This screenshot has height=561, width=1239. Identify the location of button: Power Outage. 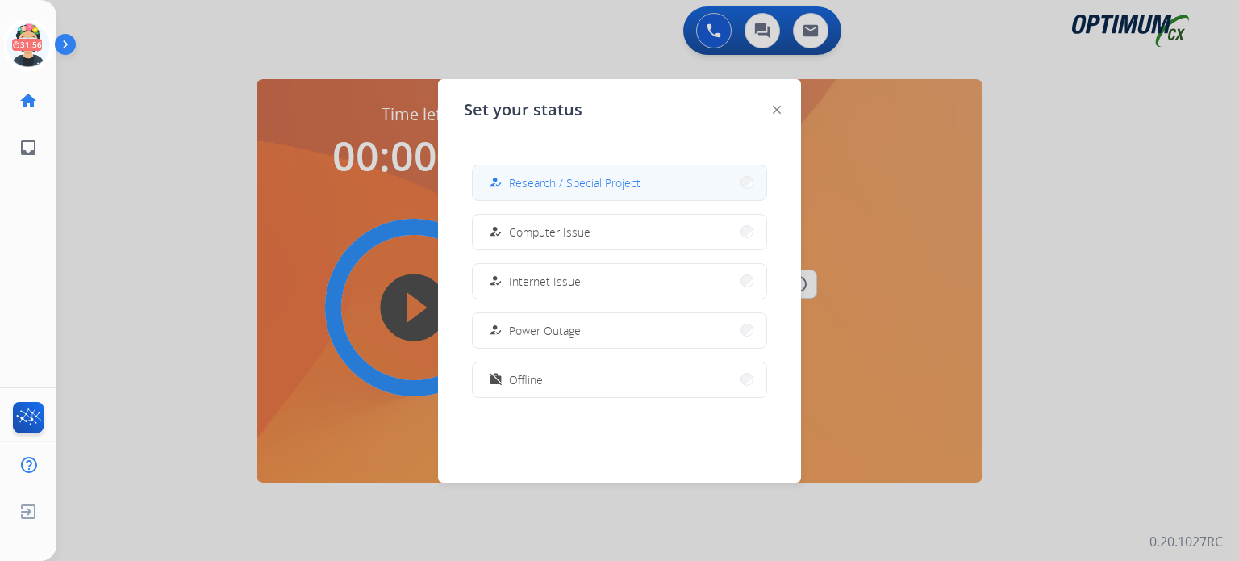
(620, 330).